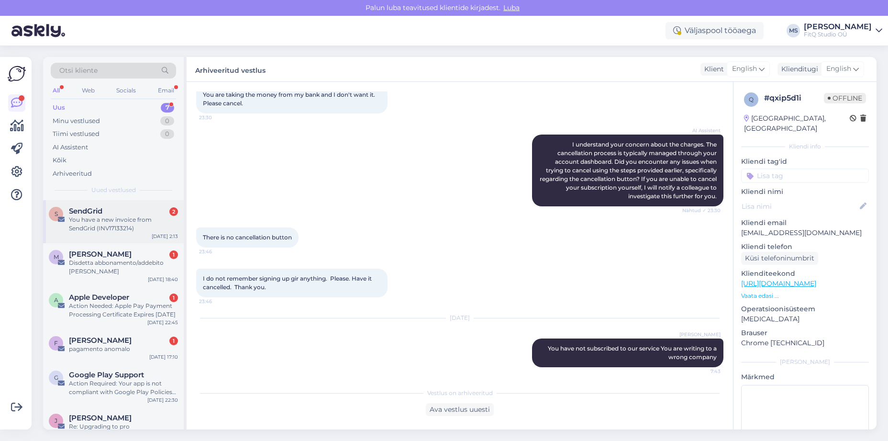 The width and height of the screenshot is (888, 441). I want to click on div: 7, so click(168, 108).